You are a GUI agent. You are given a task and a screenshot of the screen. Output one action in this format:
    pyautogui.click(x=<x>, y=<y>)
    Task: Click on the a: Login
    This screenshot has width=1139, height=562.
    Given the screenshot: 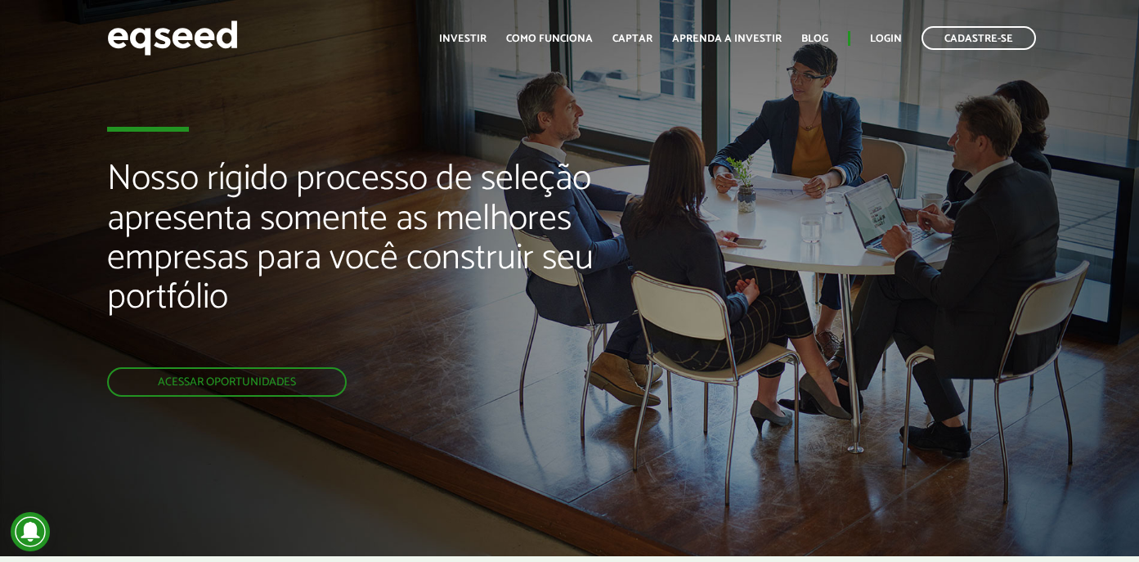 What is the action you would take?
    pyautogui.click(x=885, y=38)
    